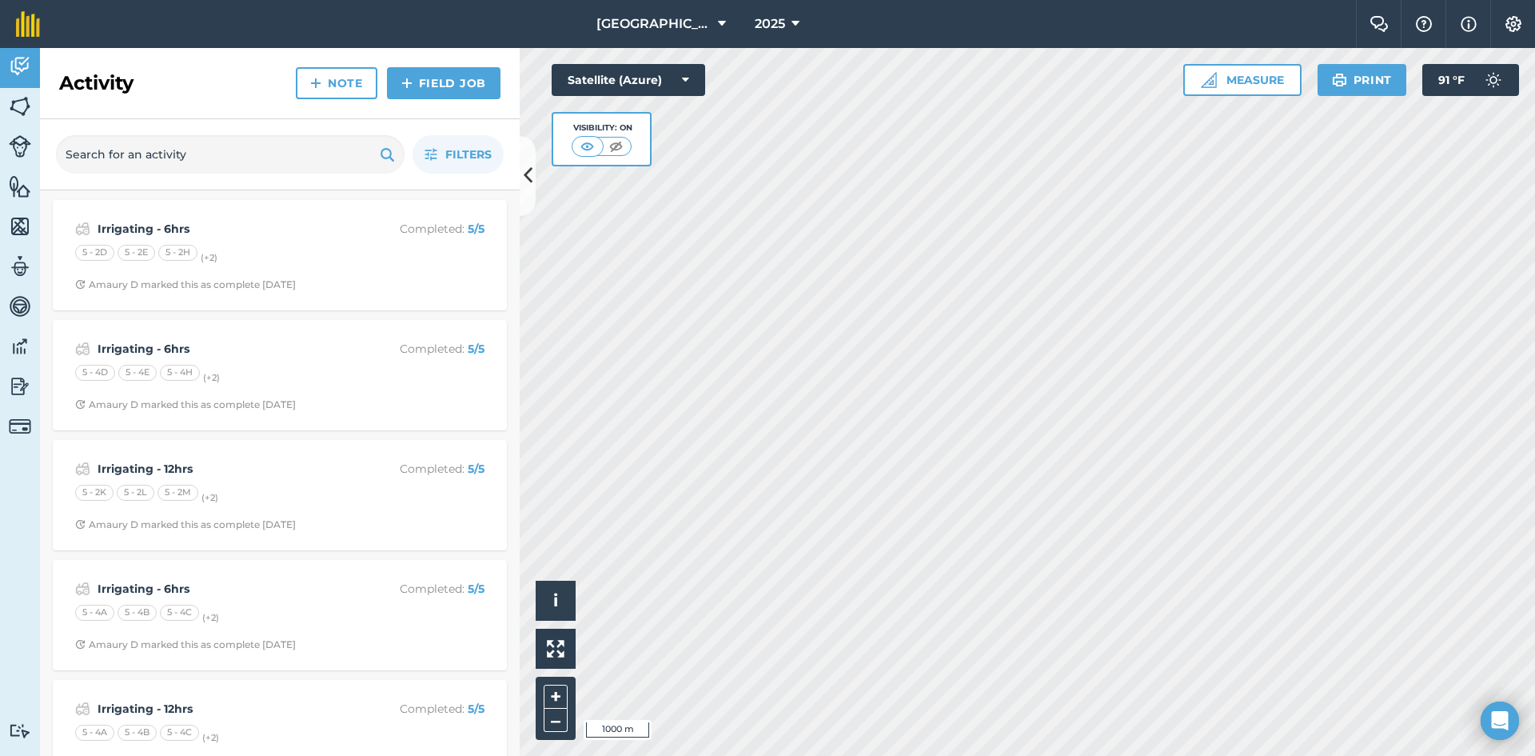  Describe the element at coordinates (1500, 720) in the screenshot. I see `div: Open Intercom Messenger` at that location.